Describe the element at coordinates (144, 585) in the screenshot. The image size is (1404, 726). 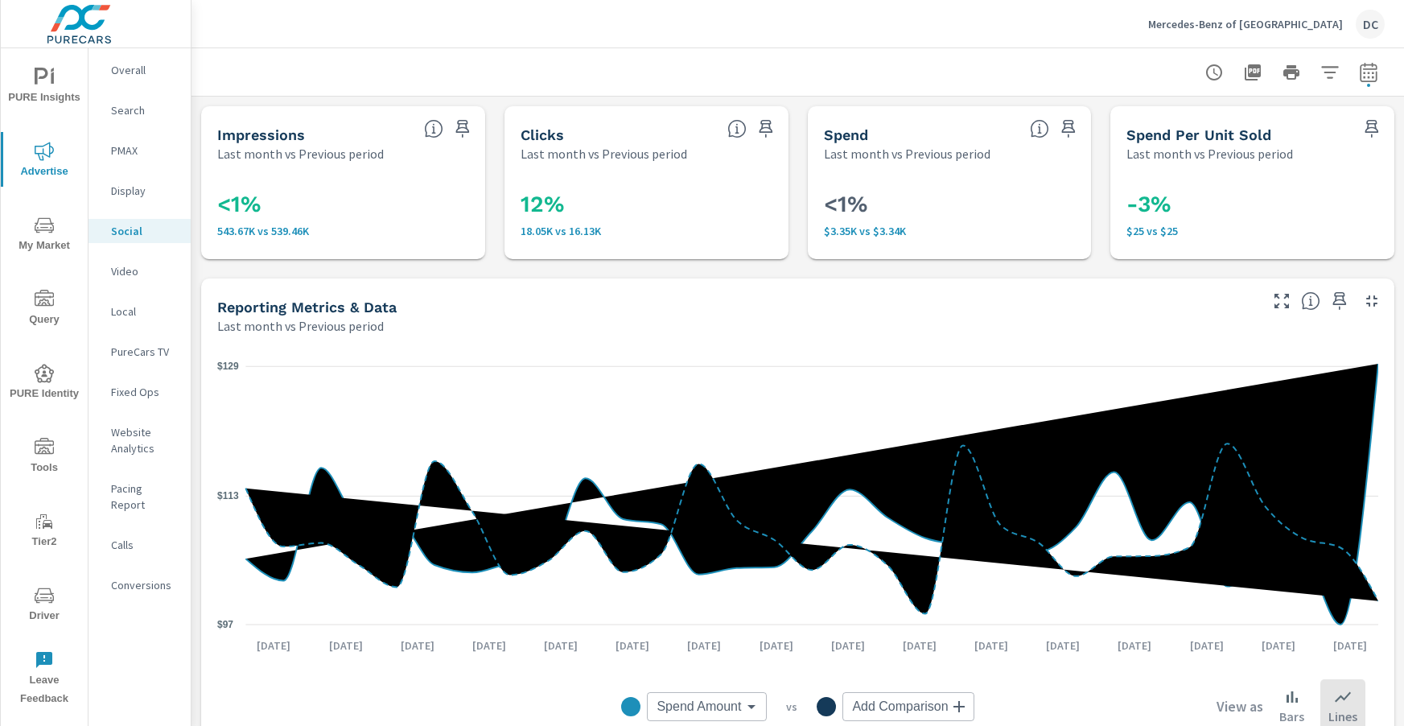
I see `p: Conversions` at that location.